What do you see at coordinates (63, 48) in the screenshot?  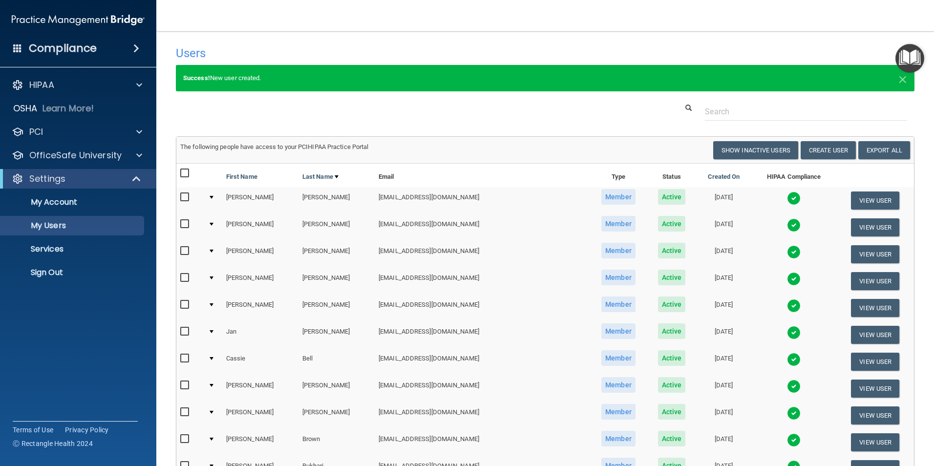 I see `h4: Compliance` at bounding box center [63, 48].